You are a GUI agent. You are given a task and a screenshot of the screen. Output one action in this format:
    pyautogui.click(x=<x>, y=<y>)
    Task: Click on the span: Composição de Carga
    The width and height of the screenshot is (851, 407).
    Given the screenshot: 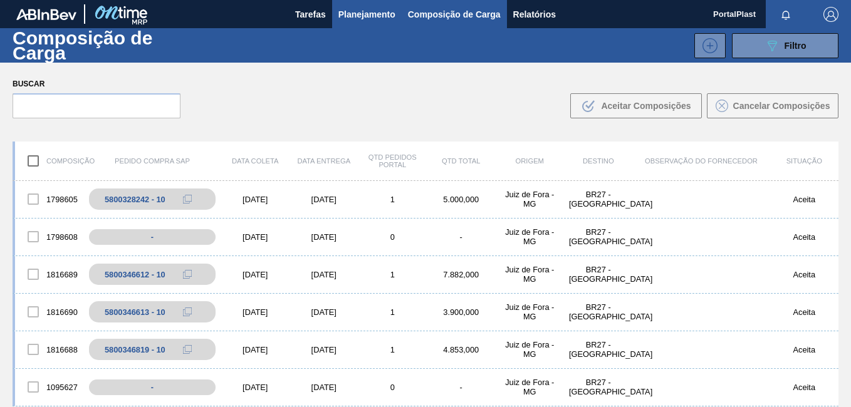 What is the action you would take?
    pyautogui.click(x=454, y=14)
    